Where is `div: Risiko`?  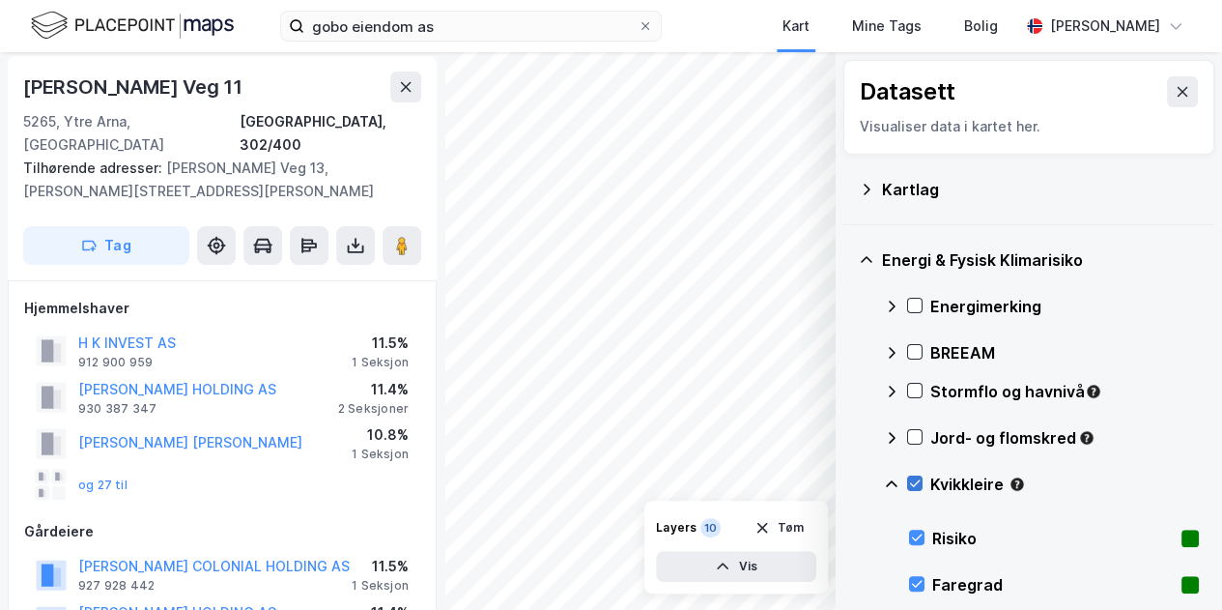
div: Risiko is located at coordinates (1053, 538).